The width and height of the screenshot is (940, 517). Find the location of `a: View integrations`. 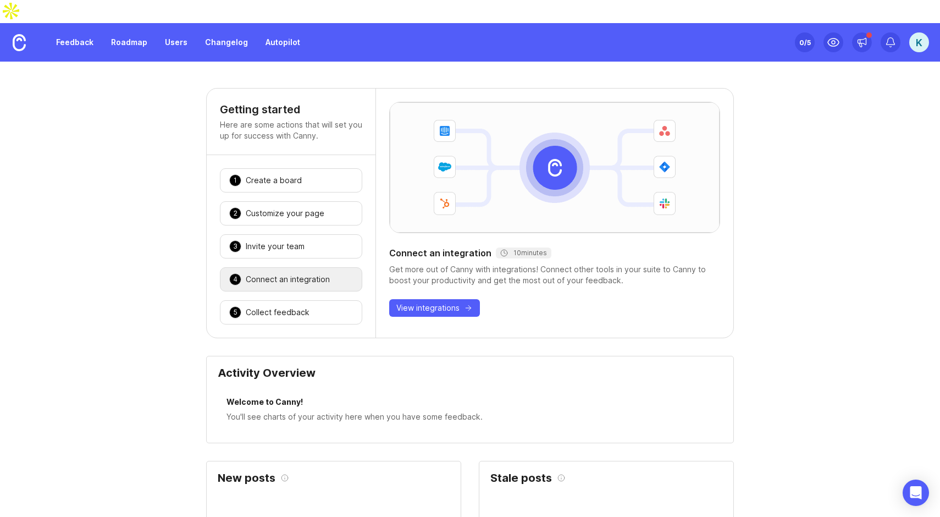

a: View integrations is located at coordinates (434, 308).